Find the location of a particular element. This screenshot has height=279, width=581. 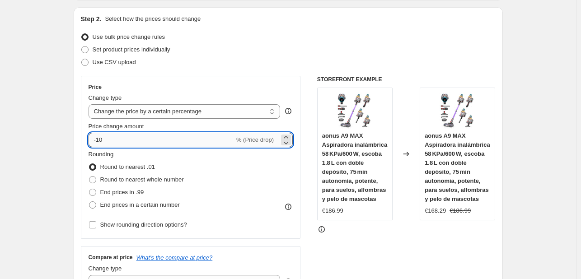

span: Set product prices individually is located at coordinates (132, 49).